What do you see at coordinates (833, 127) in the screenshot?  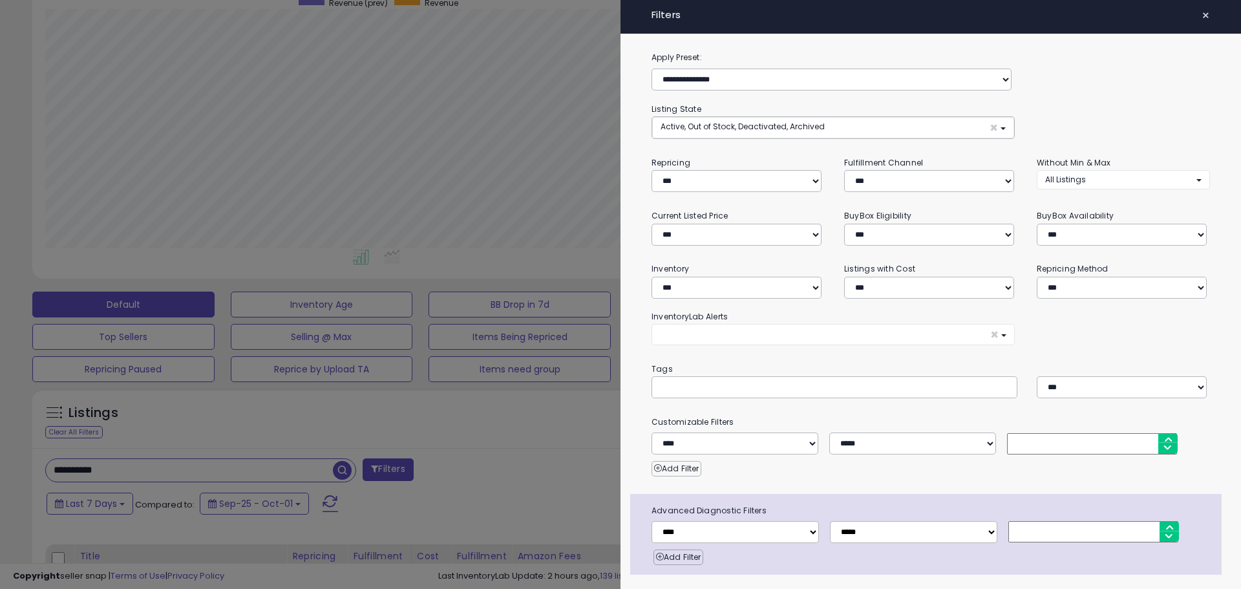 I see `button: Active, Out of Stock, Deactivated, Archived ×` at bounding box center [833, 127].